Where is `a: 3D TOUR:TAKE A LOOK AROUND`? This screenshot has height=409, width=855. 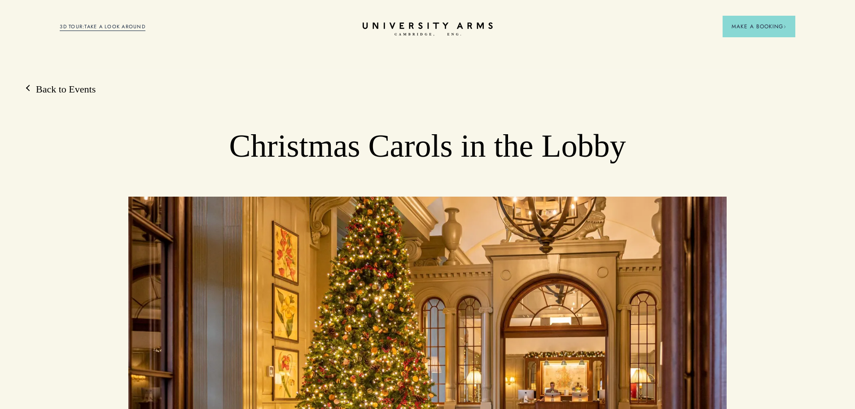 a: 3D TOUR:TAKE A LOOK AROUND is located at coordinates (102, 27).